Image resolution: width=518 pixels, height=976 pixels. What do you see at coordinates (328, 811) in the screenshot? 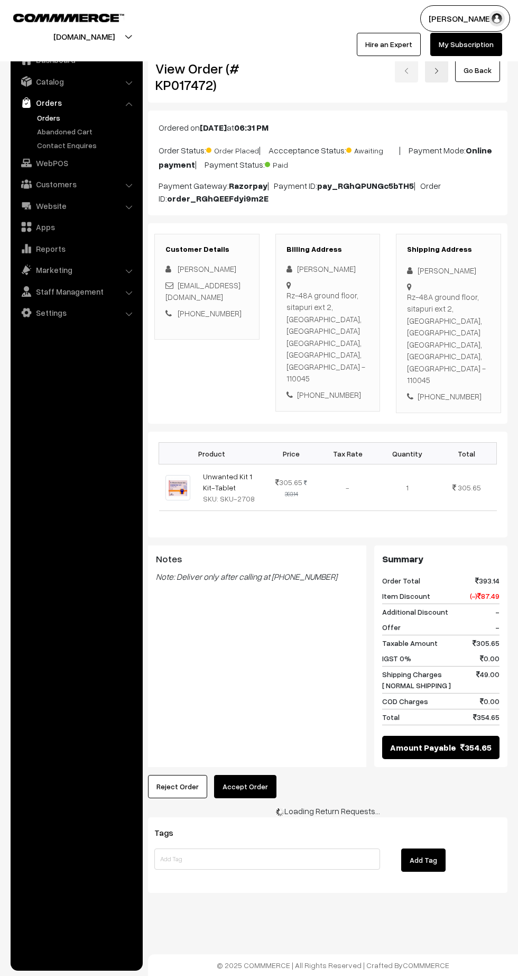
I see `div: Loading Return Requests…` at bounding box center [328, 811].